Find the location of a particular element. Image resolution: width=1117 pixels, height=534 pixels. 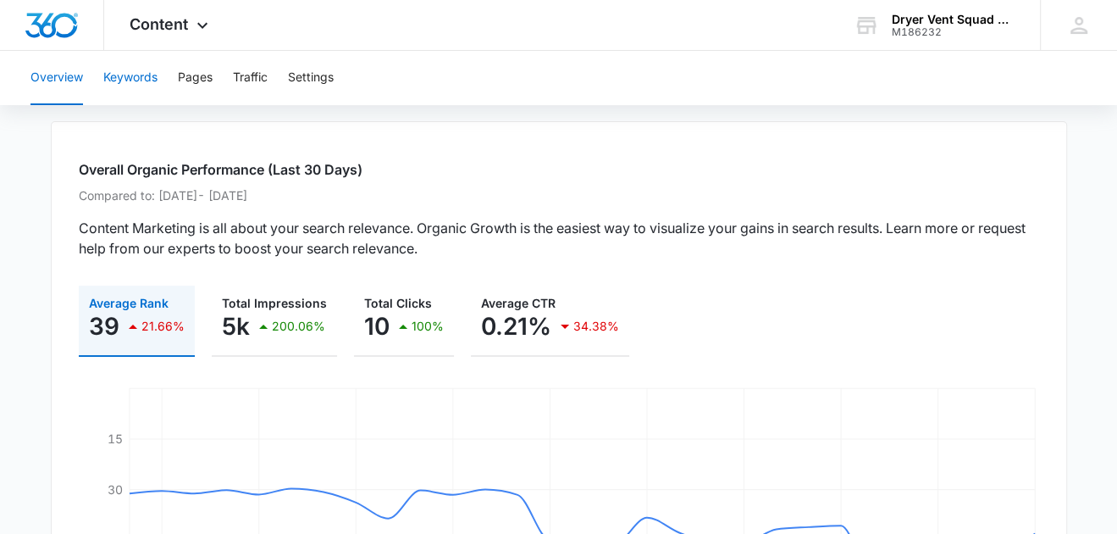

p: 200.06% is located at coordinates (298, 326).